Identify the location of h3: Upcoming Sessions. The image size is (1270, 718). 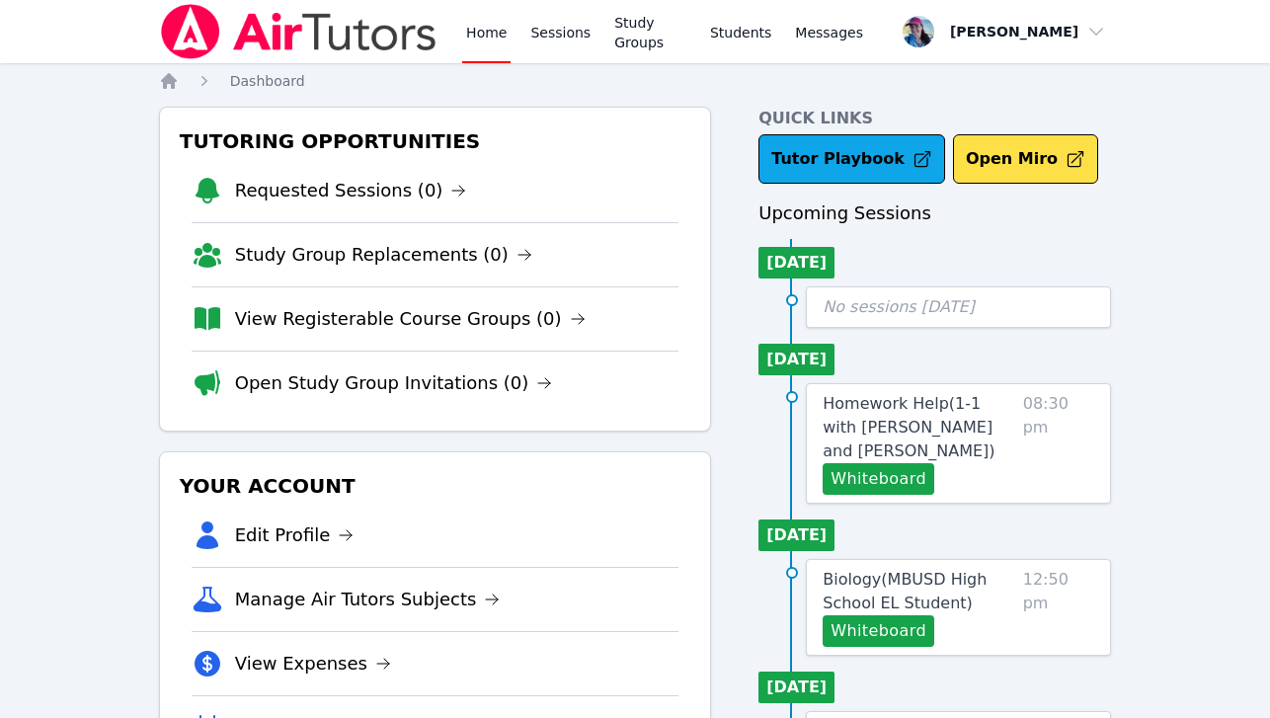
(935, 213).